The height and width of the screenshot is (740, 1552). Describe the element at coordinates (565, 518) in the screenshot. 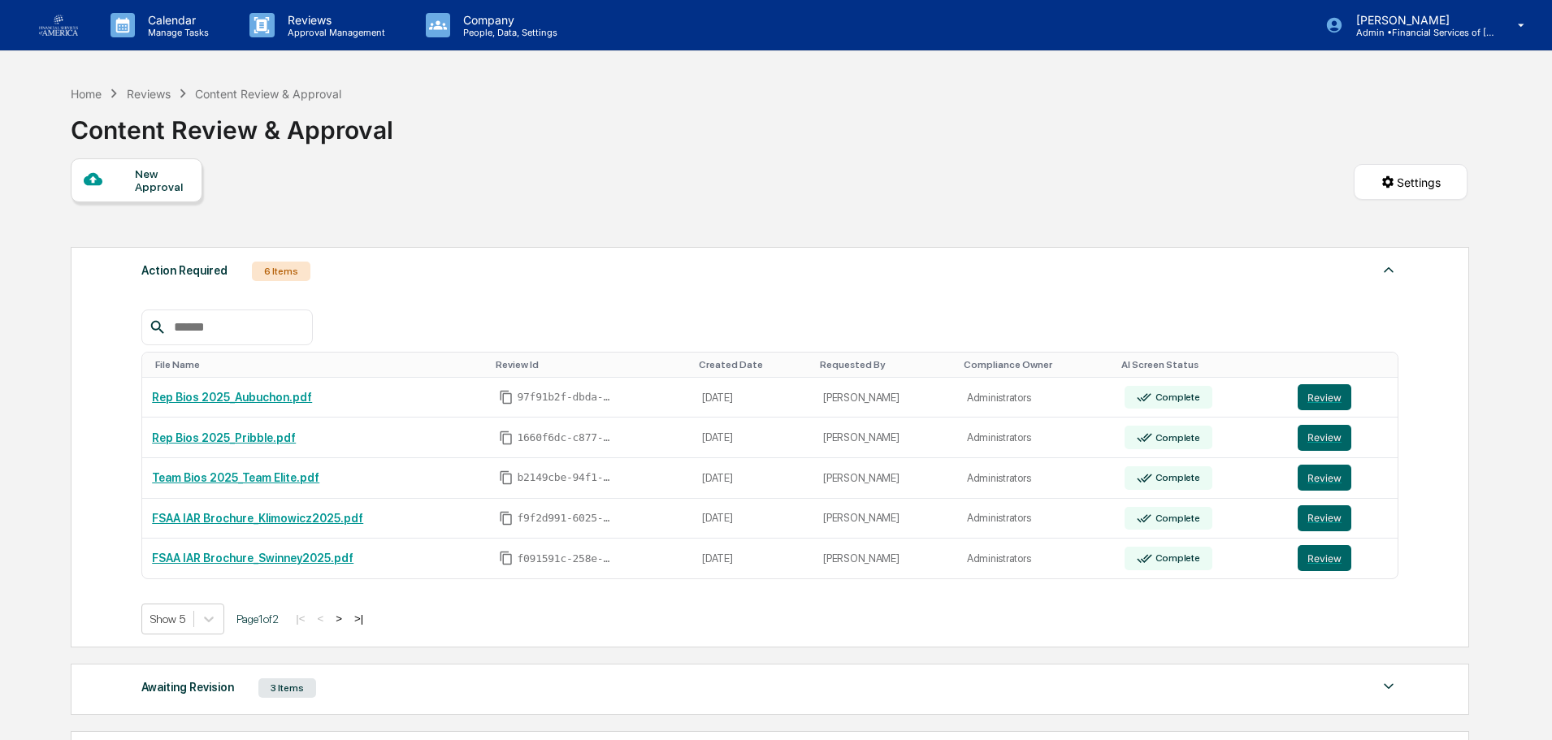

I see `span: f9f2d991-6025-43f3-a430-c8e6fb01b9f4` at that location.